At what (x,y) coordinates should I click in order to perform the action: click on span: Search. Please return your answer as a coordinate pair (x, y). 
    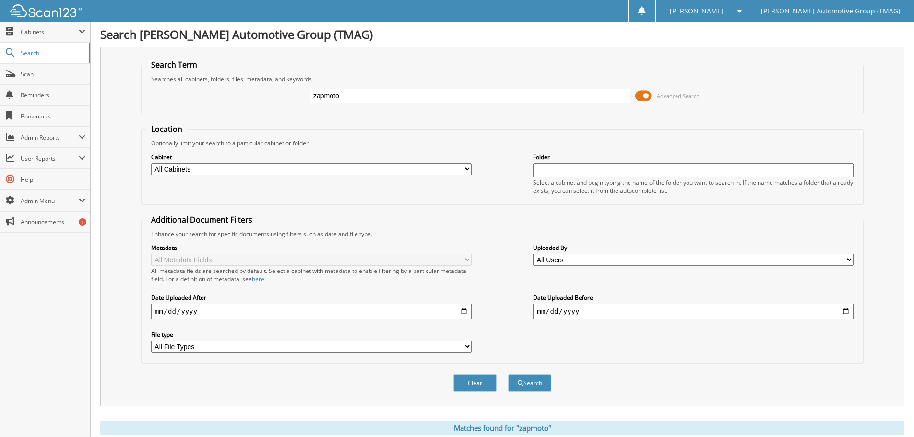
    Looking at the image, I should click on (52, 53).